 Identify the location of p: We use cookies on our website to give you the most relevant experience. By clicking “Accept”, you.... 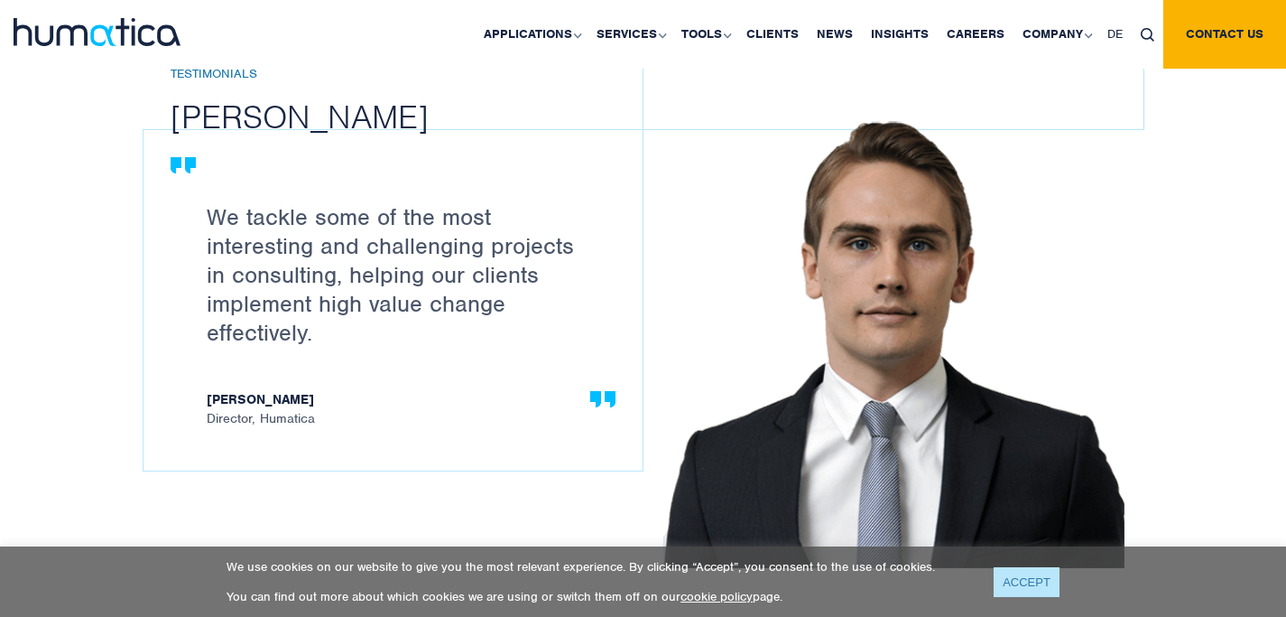
(599, 566).